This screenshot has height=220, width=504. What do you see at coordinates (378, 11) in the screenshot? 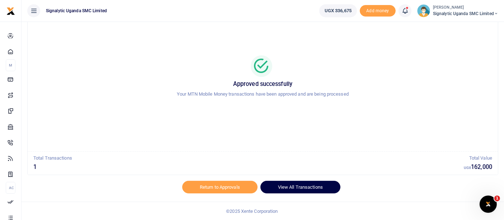
I see `span: Add money` at bounding box center [378, 11].